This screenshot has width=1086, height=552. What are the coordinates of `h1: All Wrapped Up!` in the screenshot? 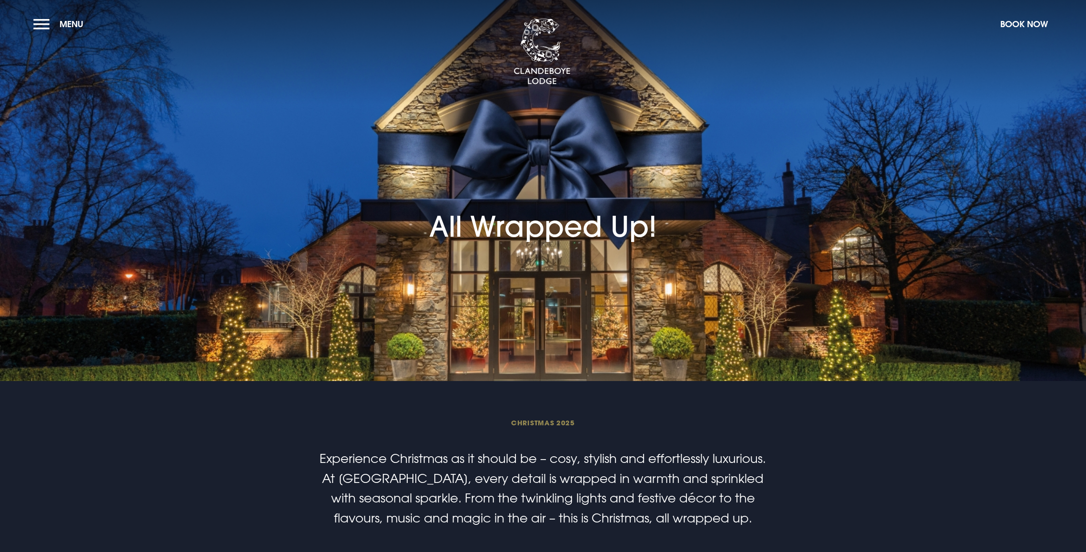 It's located at (543, 192).